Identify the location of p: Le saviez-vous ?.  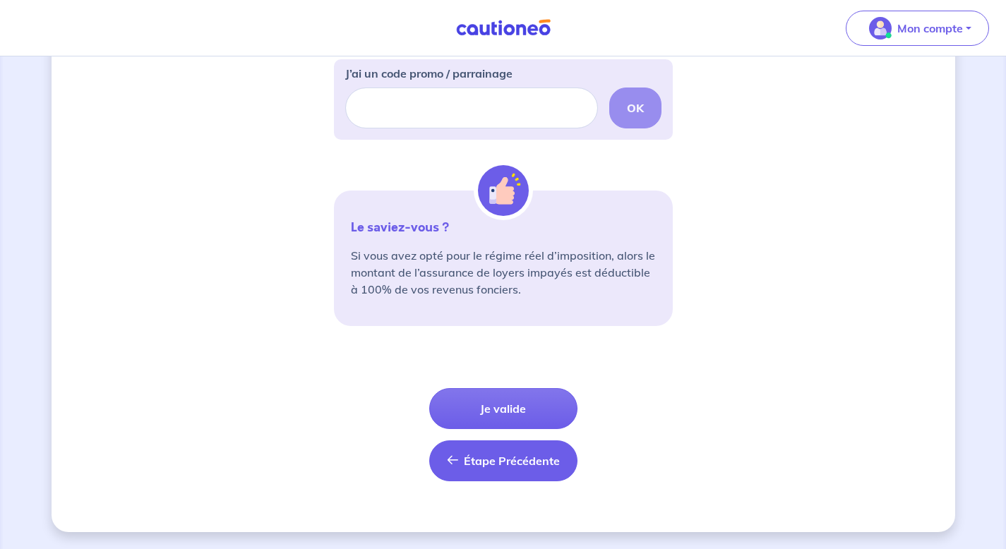
(503, 227).